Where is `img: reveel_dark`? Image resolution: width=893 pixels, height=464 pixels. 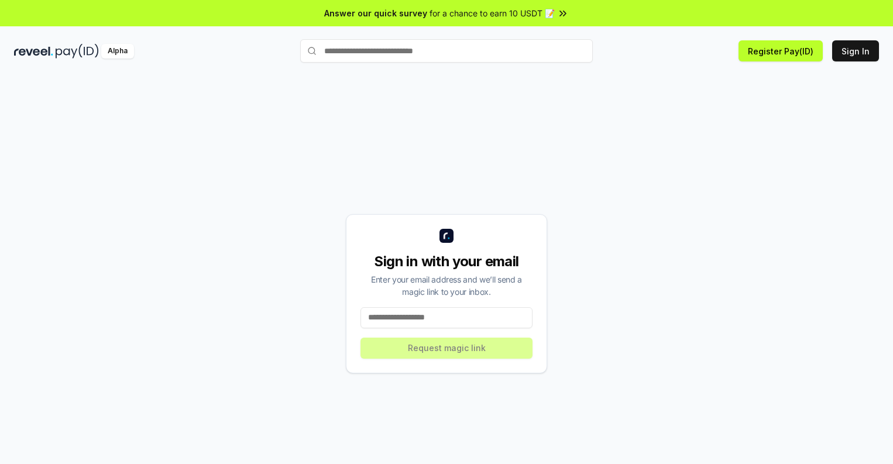 img: reveel_dark is located at coordinates (33, 51).